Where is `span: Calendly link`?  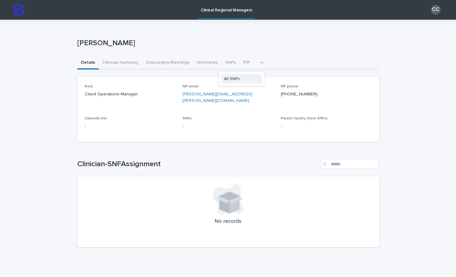
span: Calendly link is located at coordinates (95, 118).